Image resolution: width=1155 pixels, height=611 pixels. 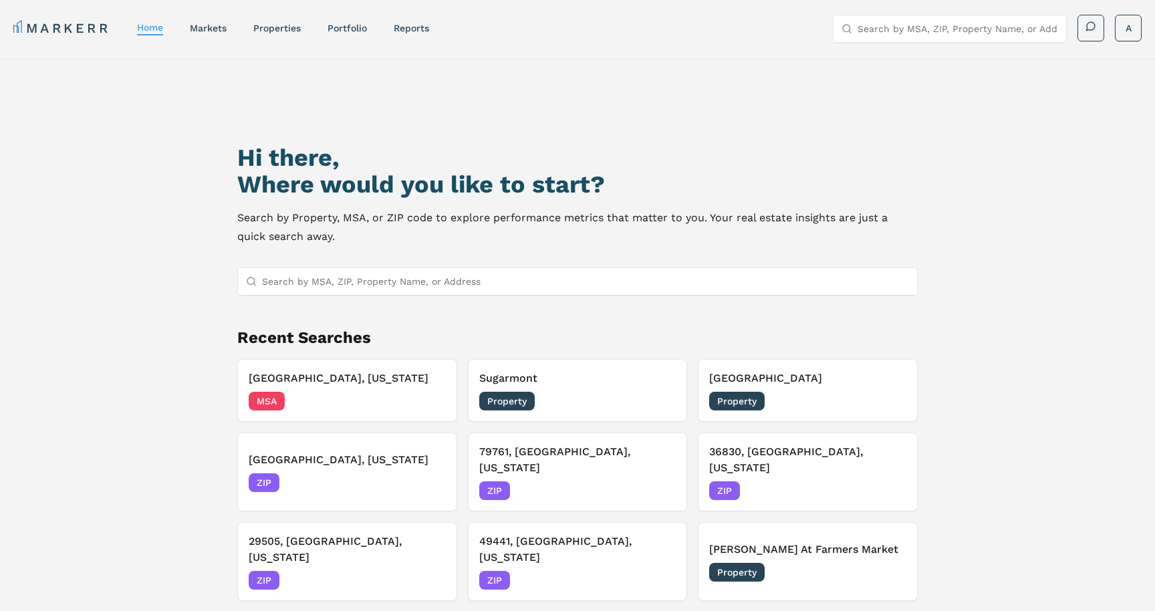 What do you see at coordinates (347, 28) in the screenshot?
I see `a: Portfolio` at bounding box center [347, 28].